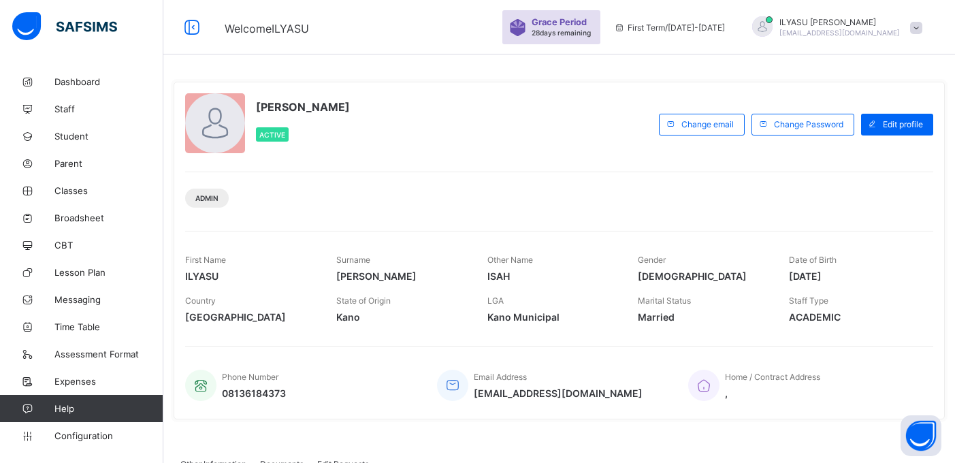  I want to click on span: ISAH, so click(552, 276).